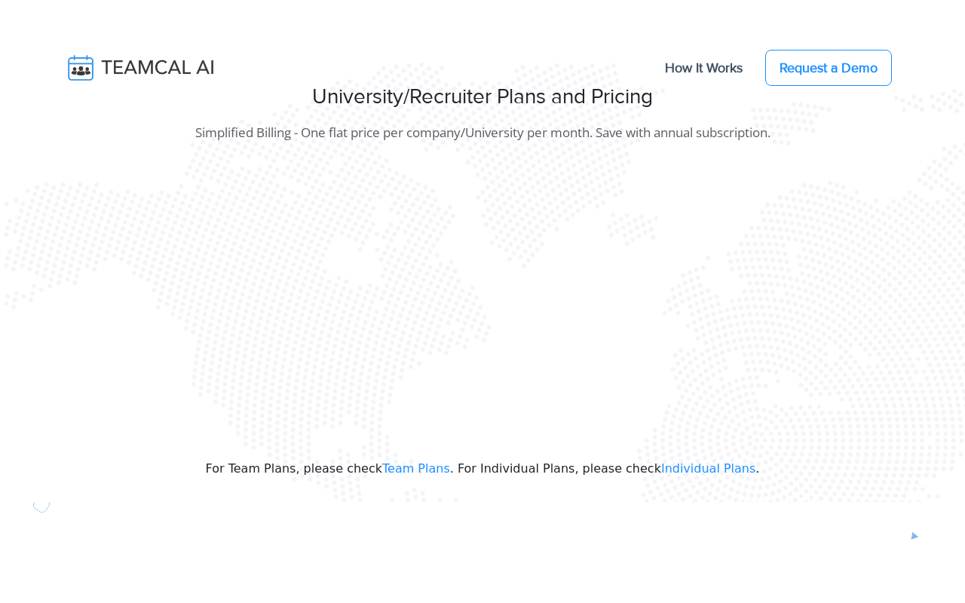  I want to click on a: How It Works, so click(703, 68).